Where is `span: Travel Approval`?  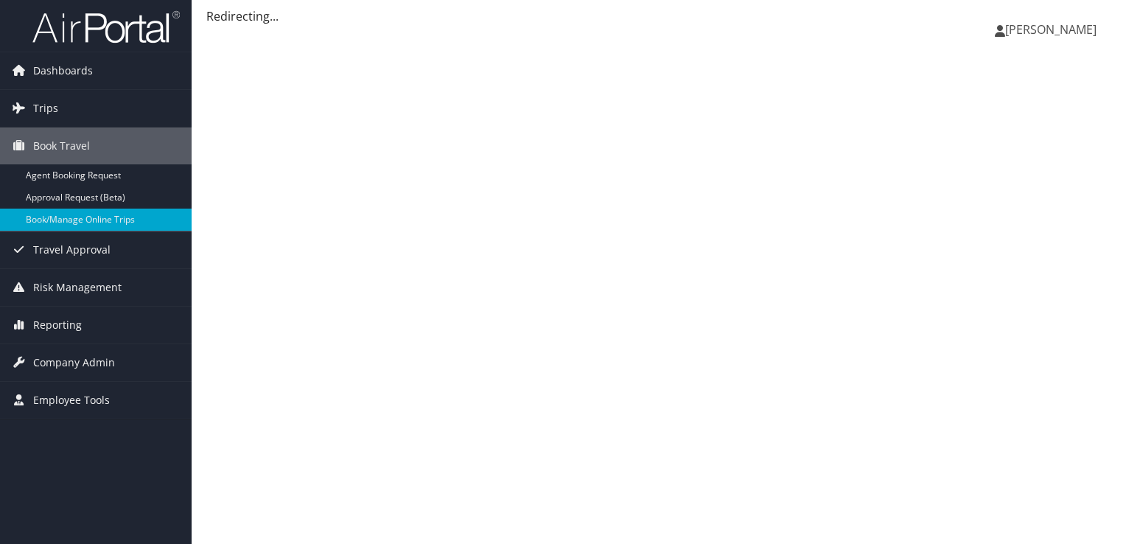 span: Travel Approval is located at coordinates (71, 250).